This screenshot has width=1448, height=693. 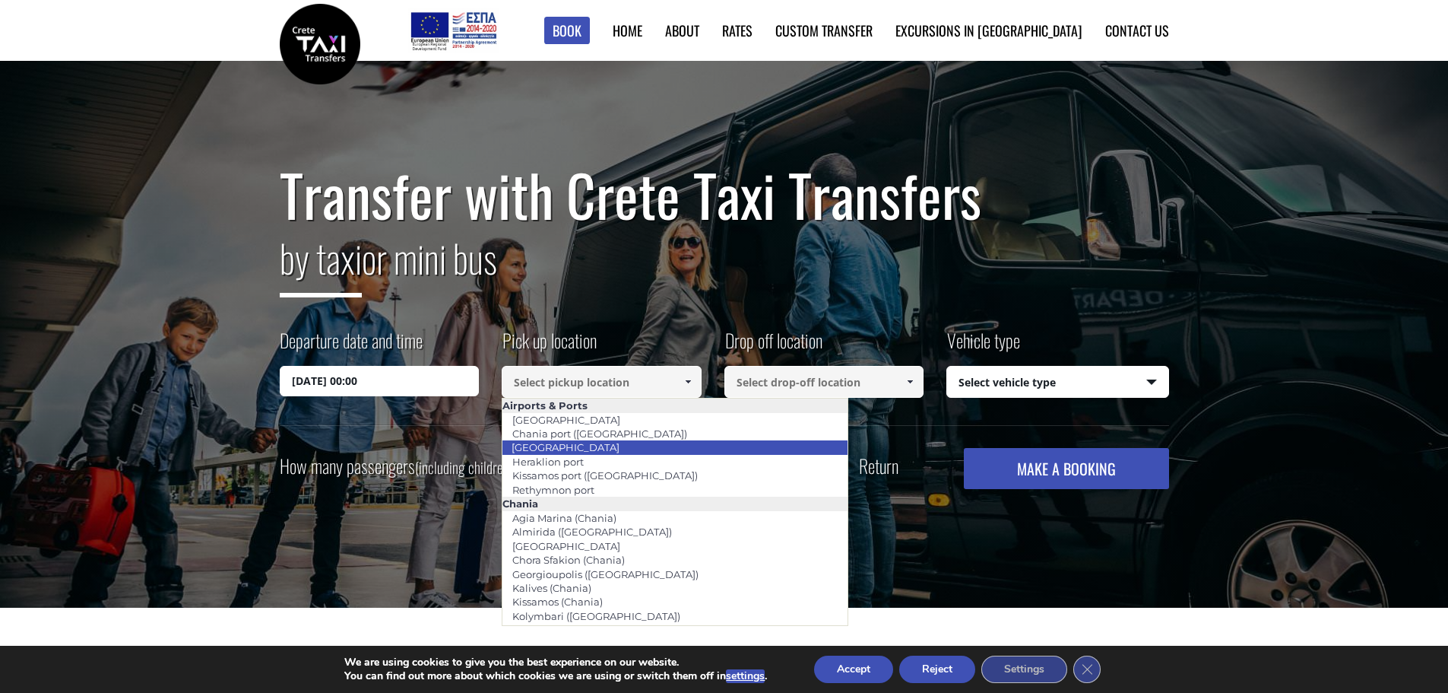 I want to click on label: Departure date and time, so click(x=351, y=346).